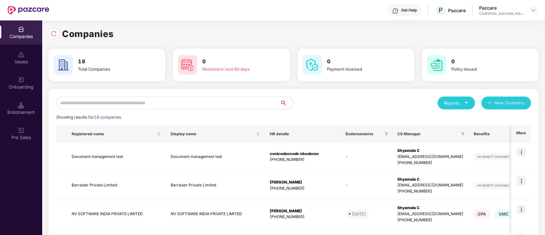 This screenshot has height=235, width=545. What do you see at coordinates (497, 134) in the screenshot?
I see `th: Benefits` at bounding box center [497, 134].